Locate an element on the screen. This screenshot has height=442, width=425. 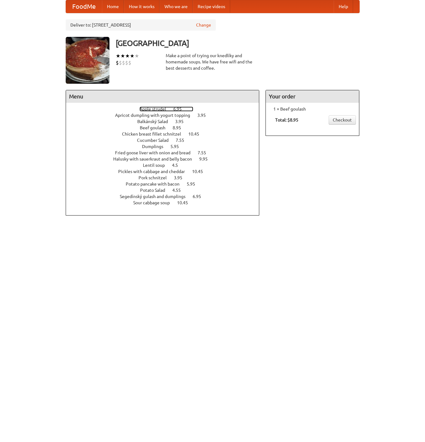
a: Halusky with sauerkraut and belly bacon 9.95 is located at coordinates (166, 159).